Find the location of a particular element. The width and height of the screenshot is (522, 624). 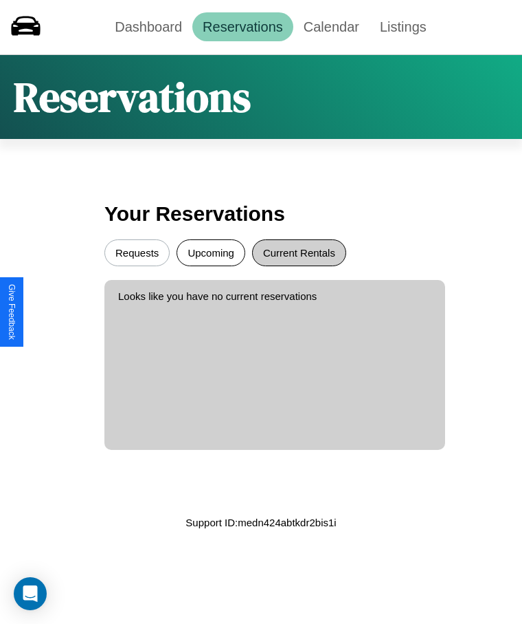

a: Dashboard is located at coordinates (148, 27).